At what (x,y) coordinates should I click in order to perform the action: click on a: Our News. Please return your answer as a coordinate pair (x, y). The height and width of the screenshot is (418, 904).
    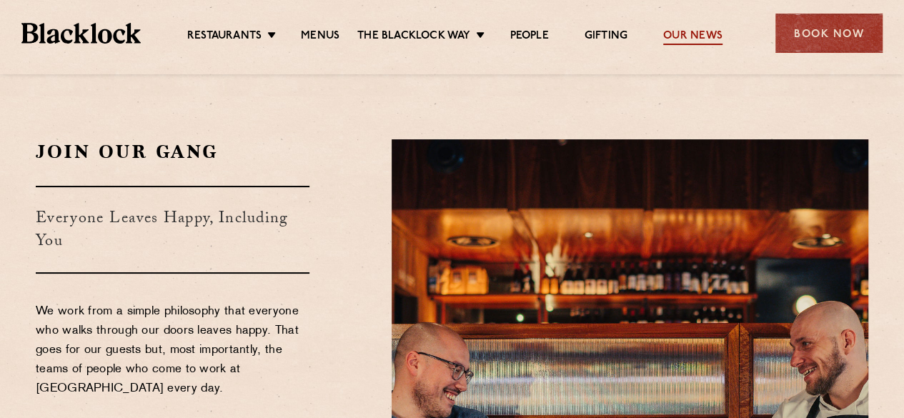
    Looking at the image, I should click on (692, 37).